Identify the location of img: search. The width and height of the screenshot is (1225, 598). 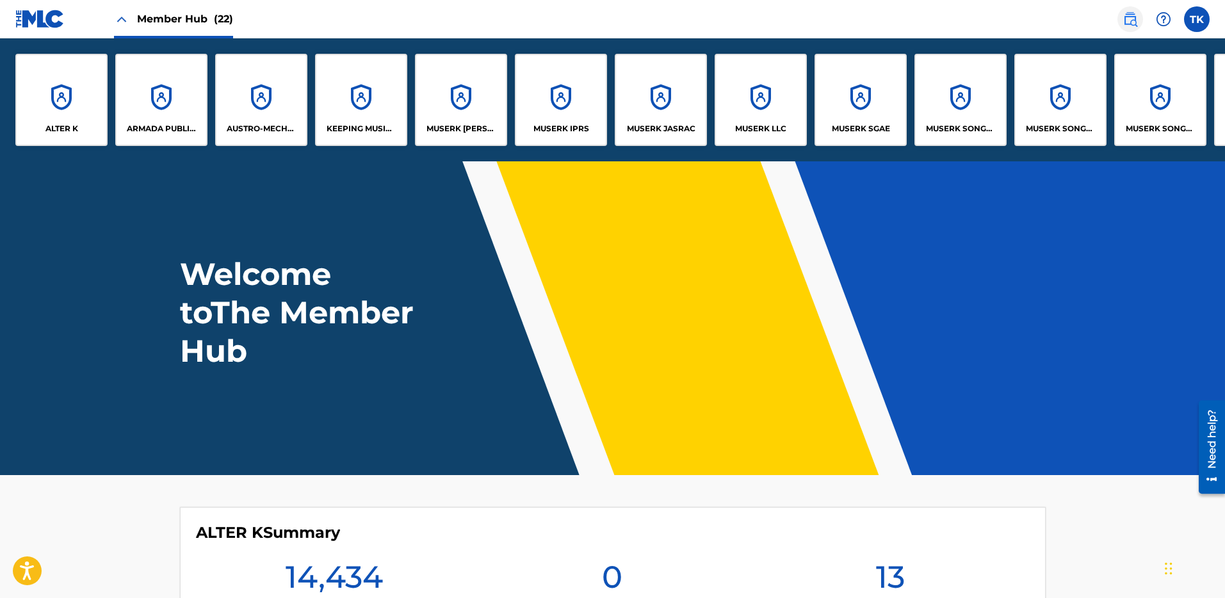
(1131, 19).